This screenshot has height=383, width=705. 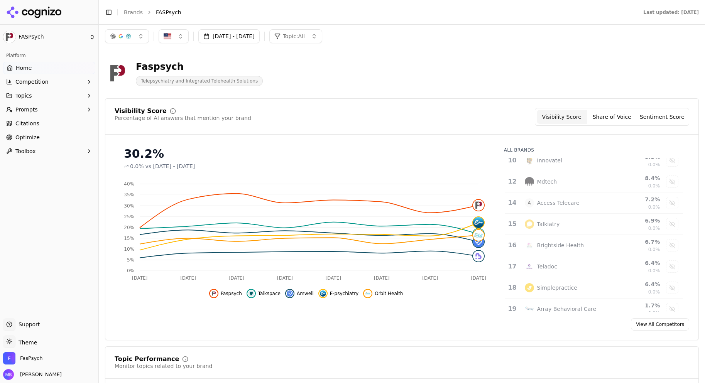 I want to click on div: Mdtech, so click(x=547, y=182).